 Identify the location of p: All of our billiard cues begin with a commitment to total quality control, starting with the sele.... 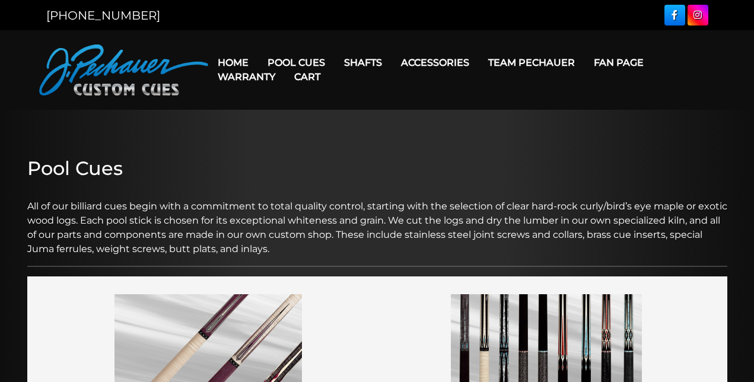
(377, 221).